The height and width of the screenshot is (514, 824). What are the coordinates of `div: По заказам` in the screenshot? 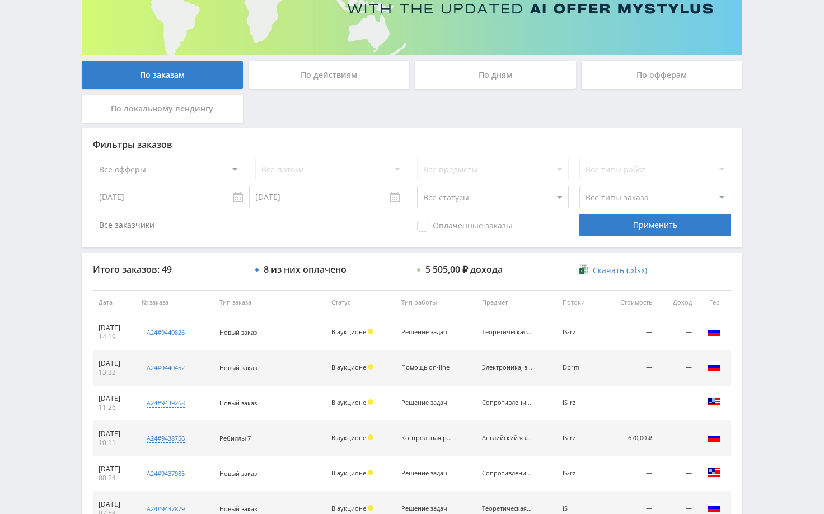 It's located at (162, 75).